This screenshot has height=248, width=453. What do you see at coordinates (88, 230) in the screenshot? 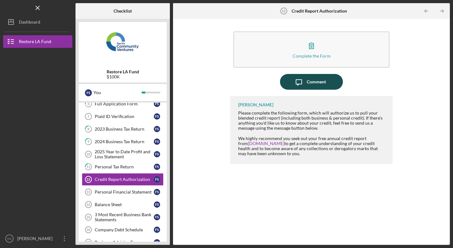
I see `tspan: 16` at bounding box center [88, 230].